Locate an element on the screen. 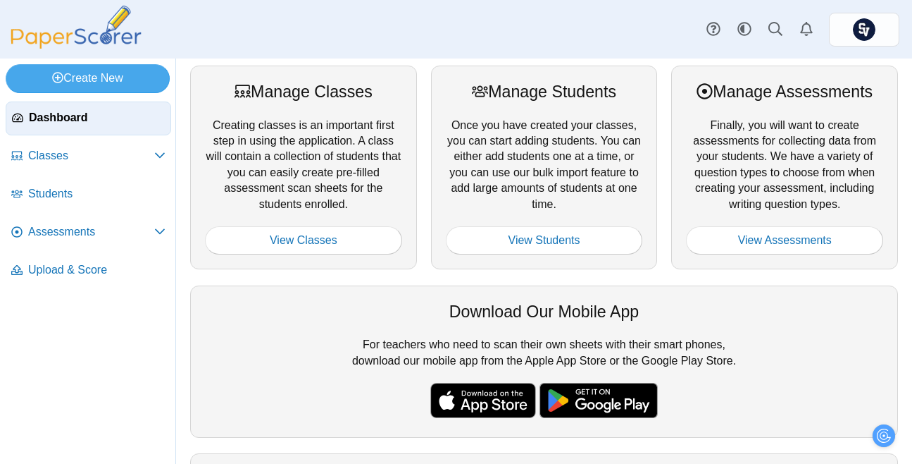 The image size is (912, 464). a: Upload & Score is located at coordinates (88, 271).